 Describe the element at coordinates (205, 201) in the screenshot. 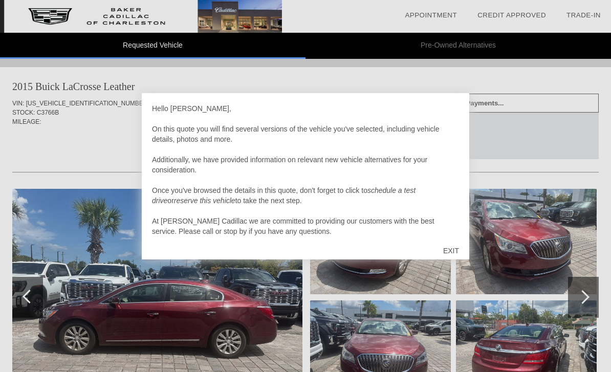

I see `em: reserve this vehicle` at that location.